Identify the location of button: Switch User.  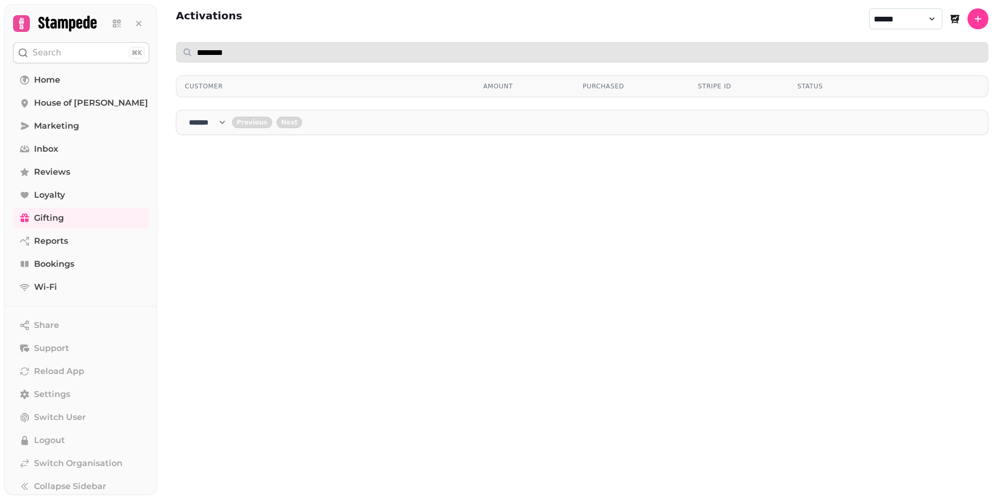
(81, 418).